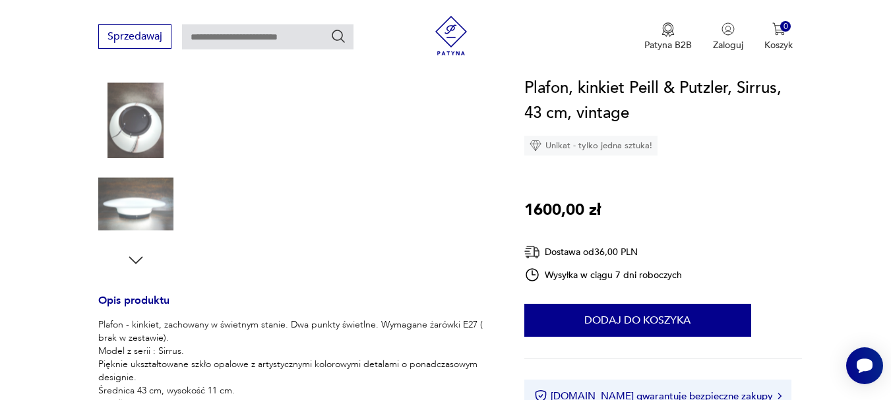 This screenshot has height=400, width=891. I want to click on p: Koszyk, so click(778, 45).